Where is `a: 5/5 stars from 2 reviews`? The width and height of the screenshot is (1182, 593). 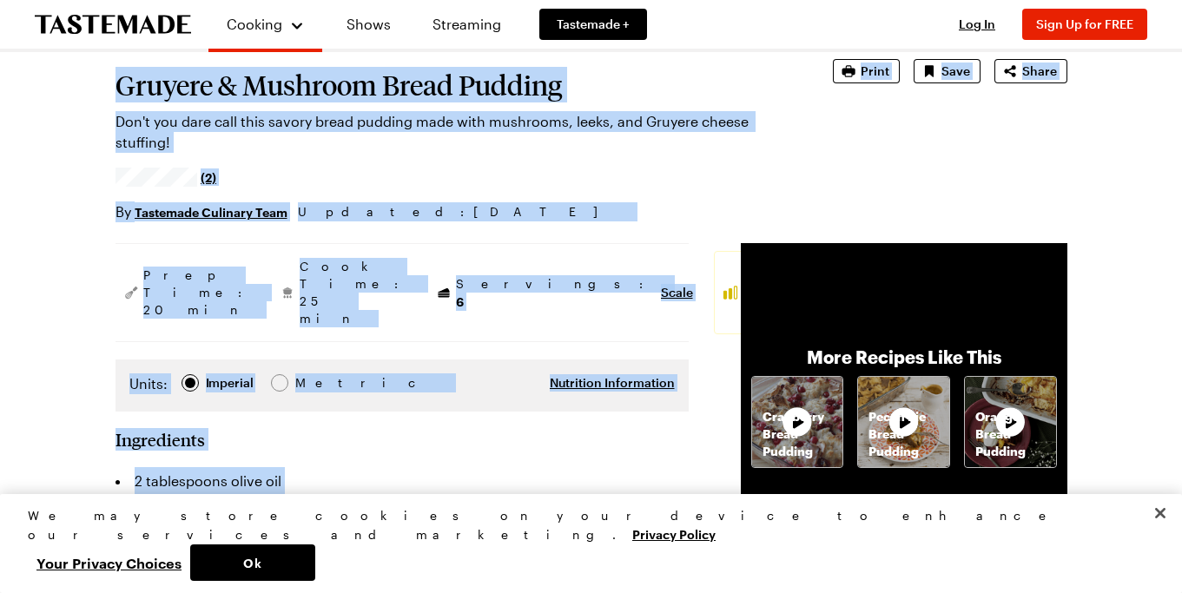 a: 5/5 stars from 2 reviews is located at coordinates (166, 177).